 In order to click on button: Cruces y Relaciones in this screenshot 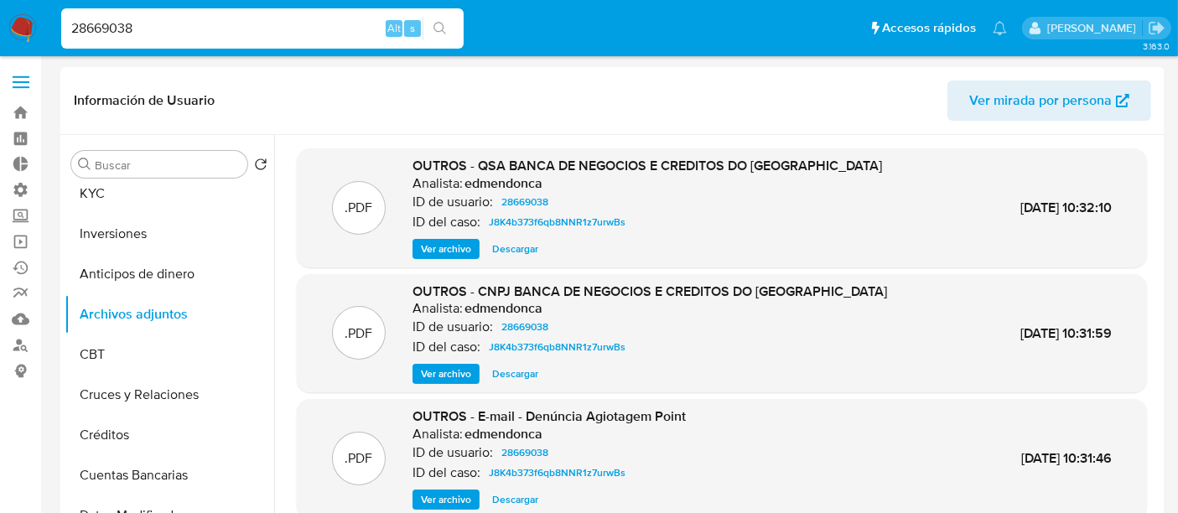, I will do `click(169, 395)`.